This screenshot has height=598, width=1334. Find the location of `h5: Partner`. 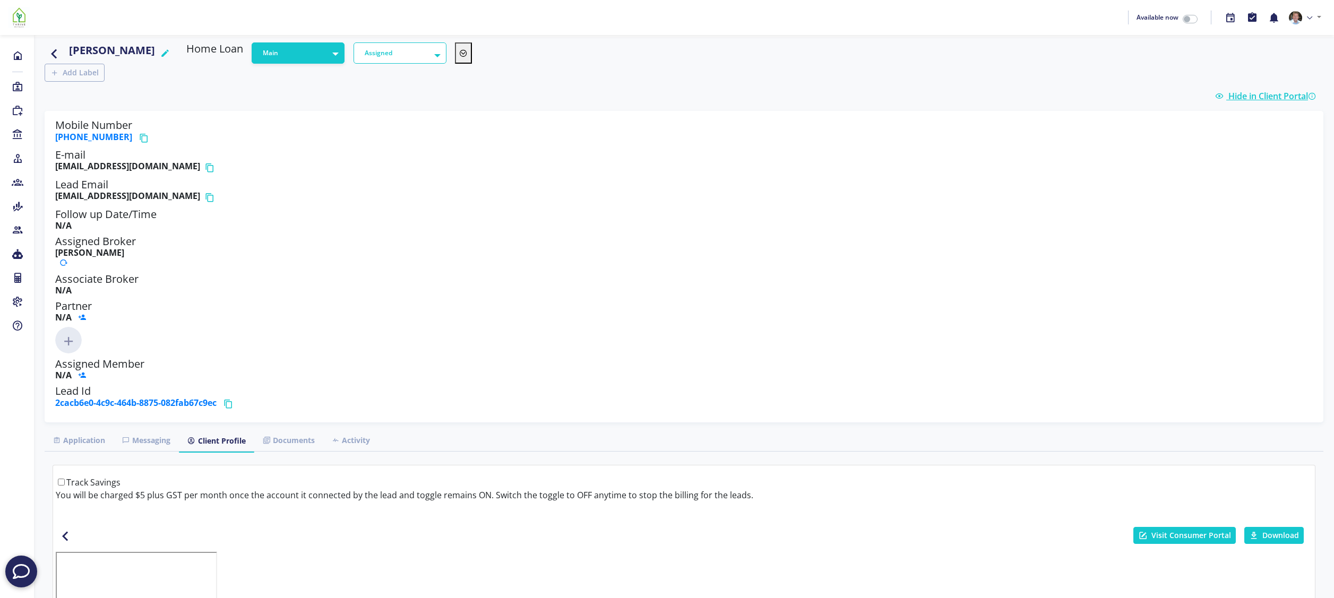

h5: Partner is located at coordinates (684, 311).